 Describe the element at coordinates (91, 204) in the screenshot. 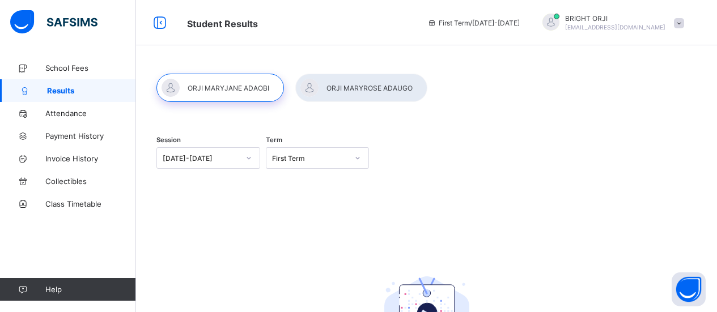

I see `span: Class Timetable` at that location.